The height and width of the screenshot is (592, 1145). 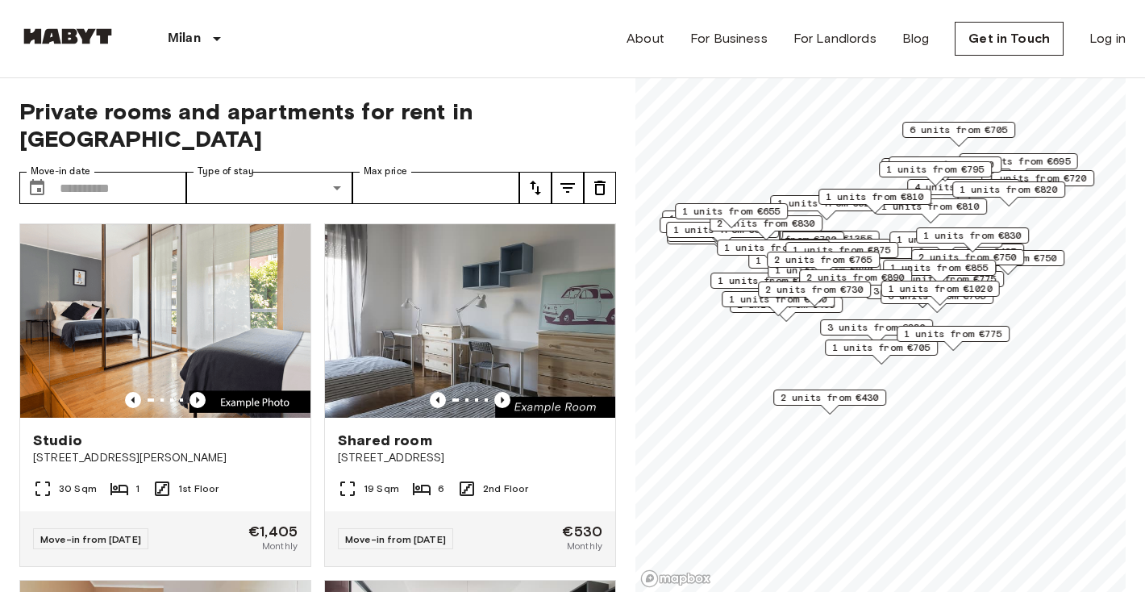 I want to click on img: Marketing picture of unit IT-14-029-003-04H, so click(x=470, y=321).